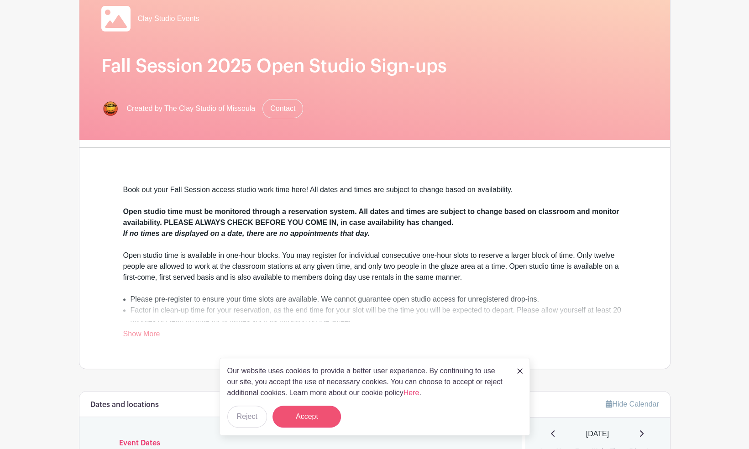  Describe the element at coordinates (301, 443) in the screenshot. I see `h6: Event Dates` at that location.